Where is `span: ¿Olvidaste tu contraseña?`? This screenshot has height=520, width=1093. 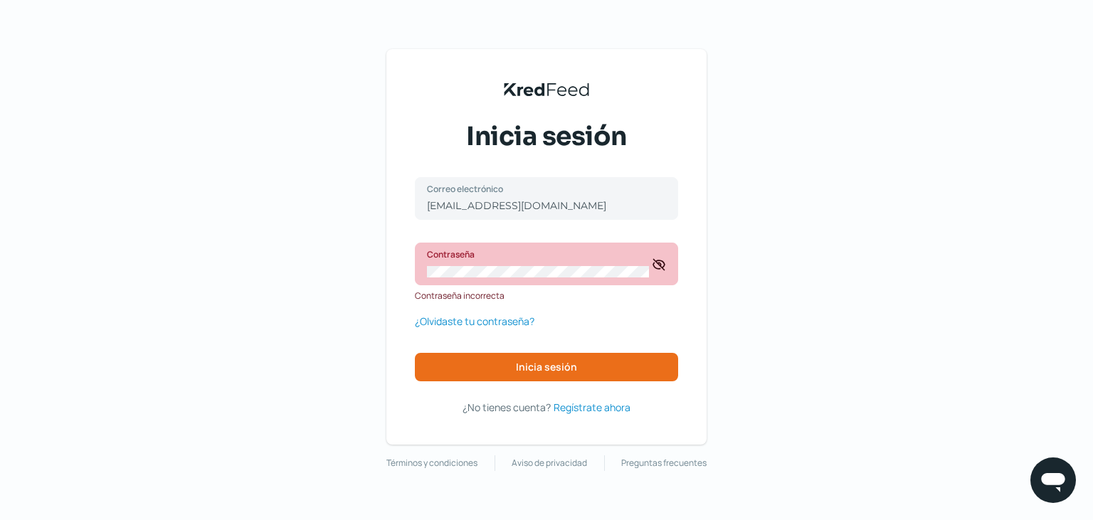
span: ¿Olvidaste tu contraseña? is located at coordinates (475, 321).